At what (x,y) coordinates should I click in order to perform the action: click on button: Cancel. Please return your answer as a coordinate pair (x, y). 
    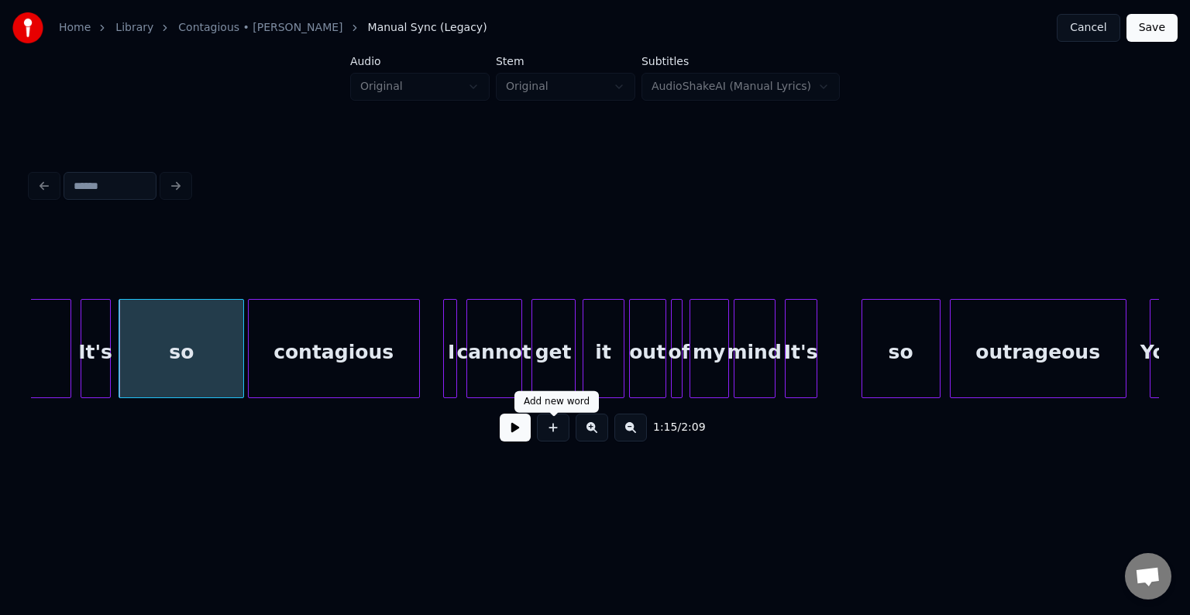
    Looking at the image, I should click on (1087, 28).